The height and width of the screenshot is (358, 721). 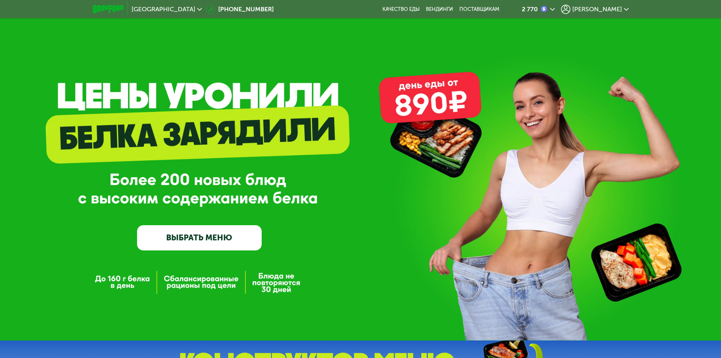 I want to click on div: 2 770, so click(x=530, y=9).